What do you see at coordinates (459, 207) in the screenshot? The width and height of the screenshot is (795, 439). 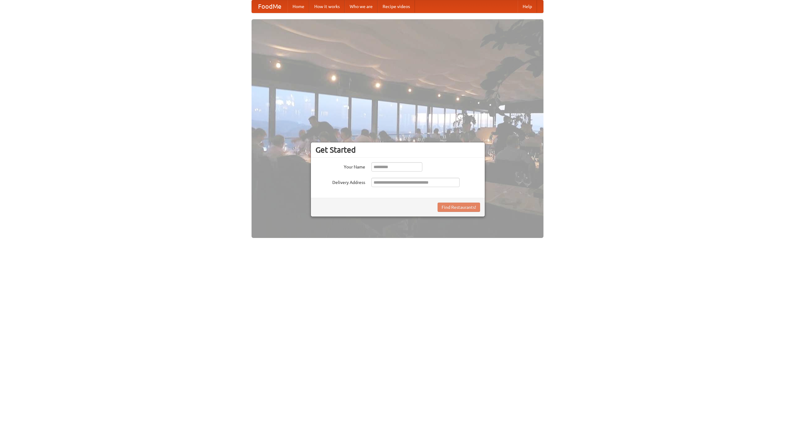 I see `button: Find Restaurants!` at bounding box center [459, 207].